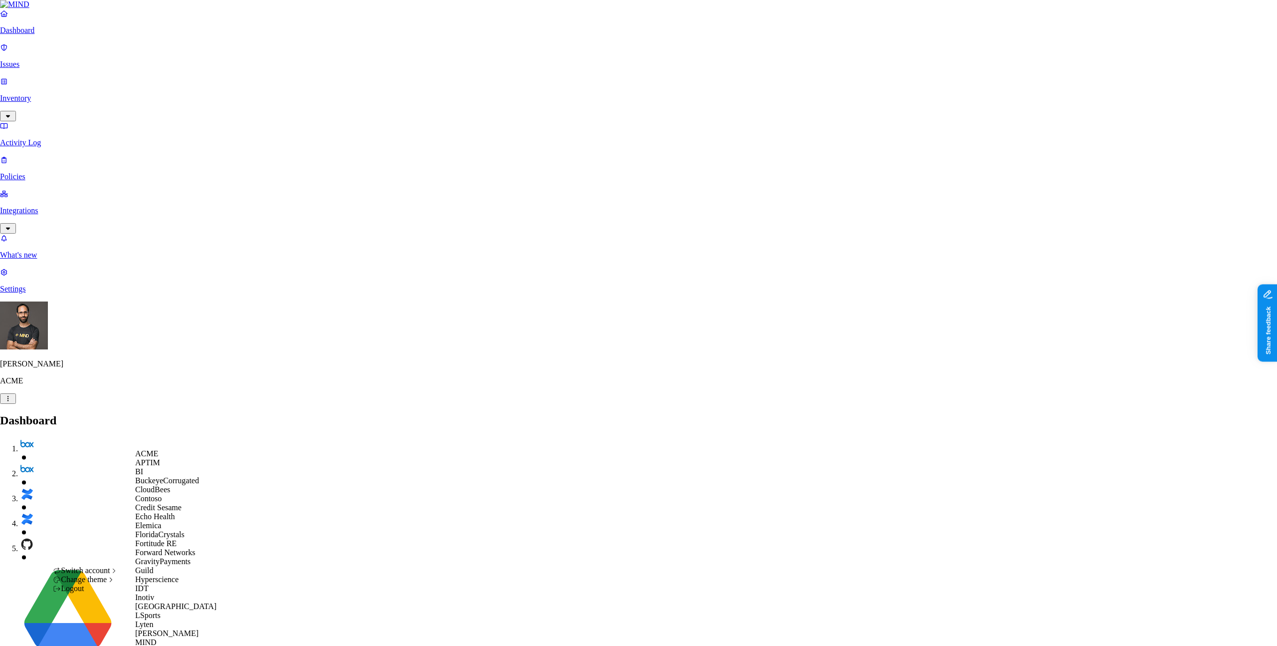 The width and height of the screenshot is (1277, 646). Describe the element at coordinates (167, 480) in the screenshot. I see `span: BuckeyeCorrugated` at that location.